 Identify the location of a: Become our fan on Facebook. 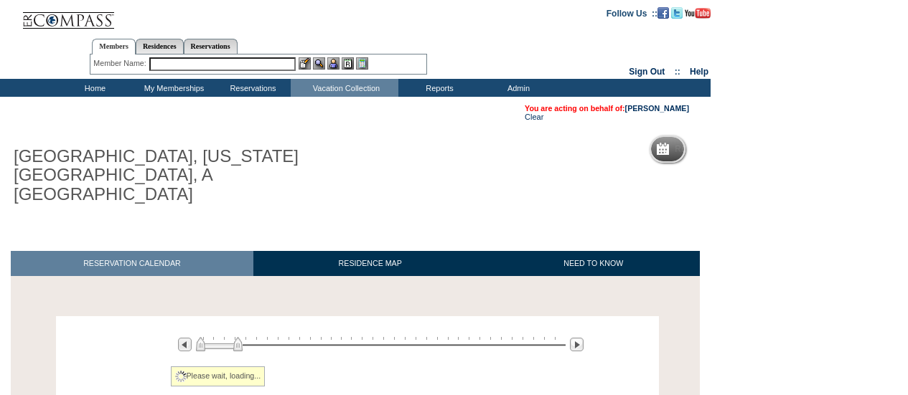
(663, 12).